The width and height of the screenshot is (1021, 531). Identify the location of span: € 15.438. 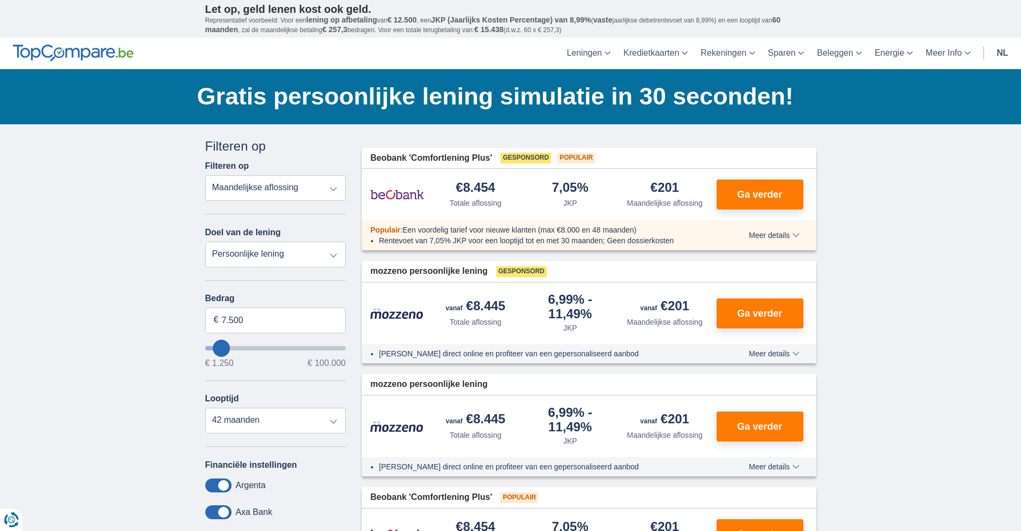
(489, 29).